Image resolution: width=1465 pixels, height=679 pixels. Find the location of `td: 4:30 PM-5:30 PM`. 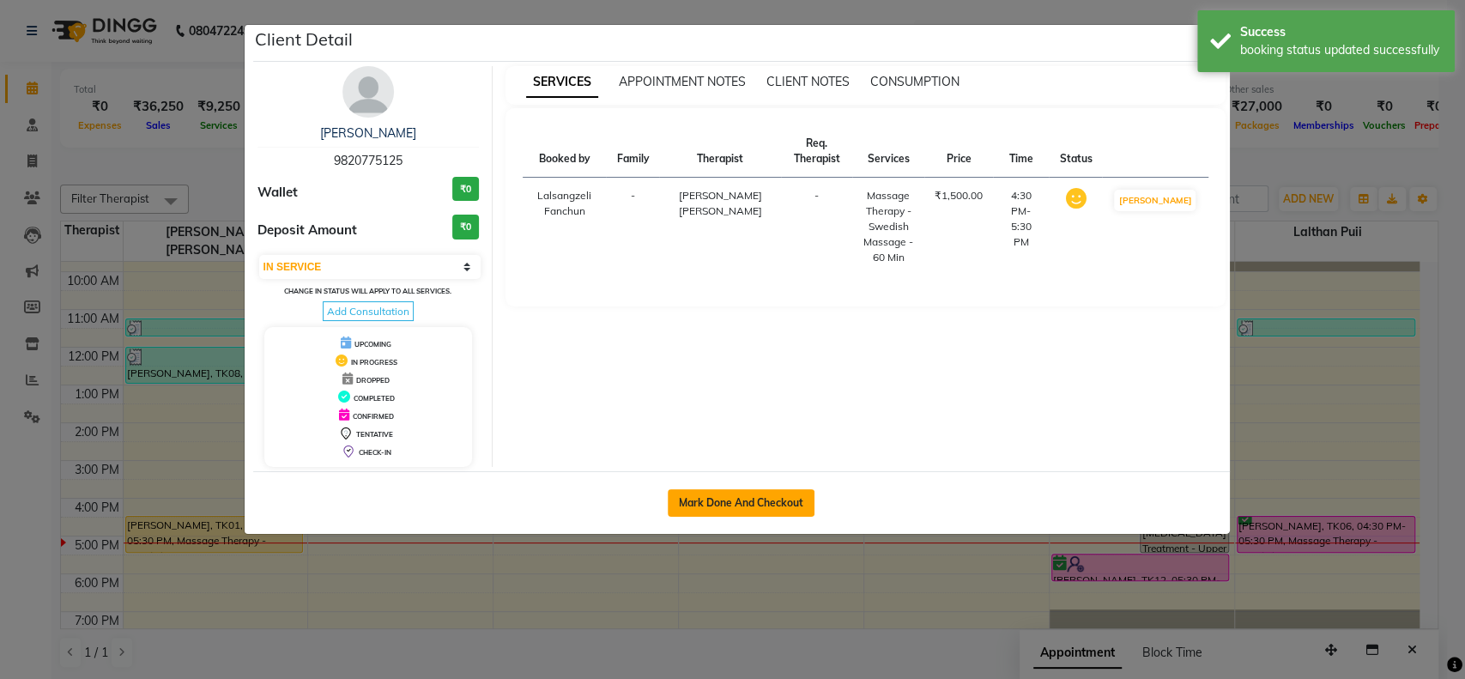

td: 4:30 PM-5:30 PM is located at coordinates (1021, 227).